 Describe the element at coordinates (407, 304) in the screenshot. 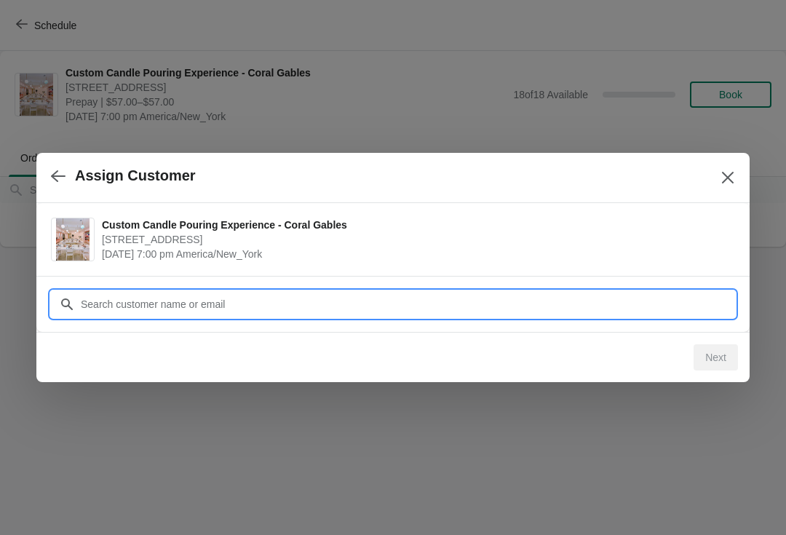

I see `input: Search customer name or email` at that location.